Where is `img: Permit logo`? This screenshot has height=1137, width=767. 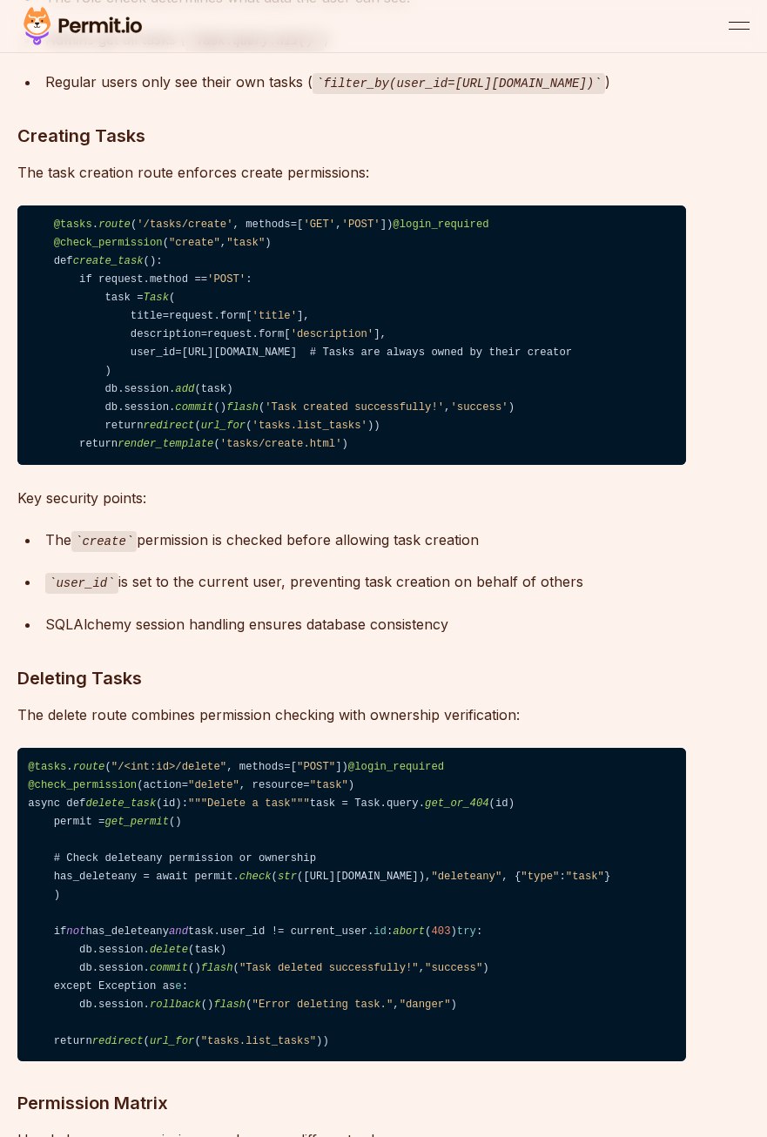 img: Permit logo is located at coordinates (83, 26).